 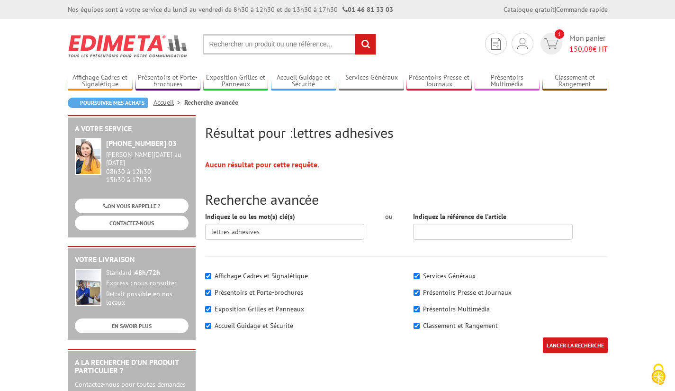 What do you see at coordinates (289, 44) in the screenshot?
I see `input: Rechercher un produit ou une référence...` at bounding box center [289, 44].